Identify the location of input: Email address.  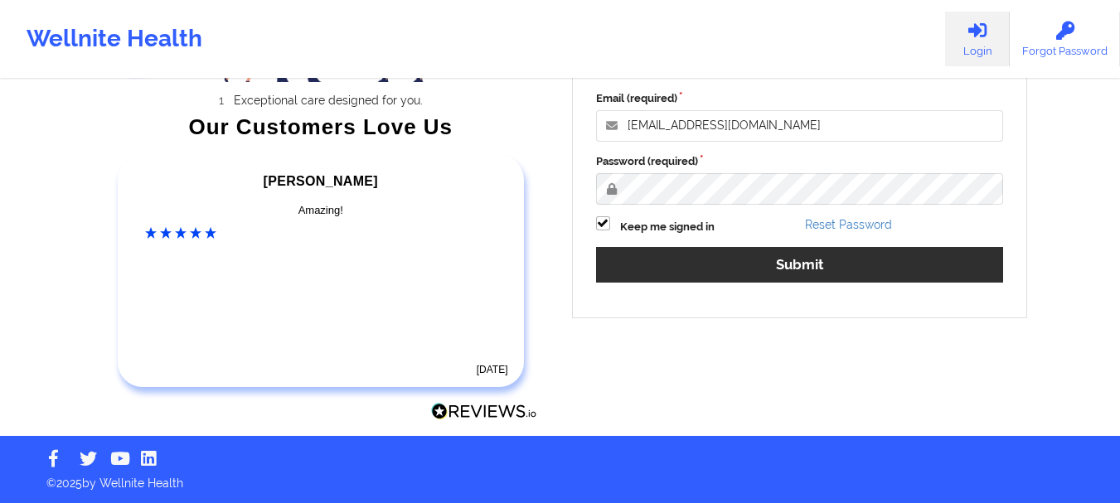
(800, 126).